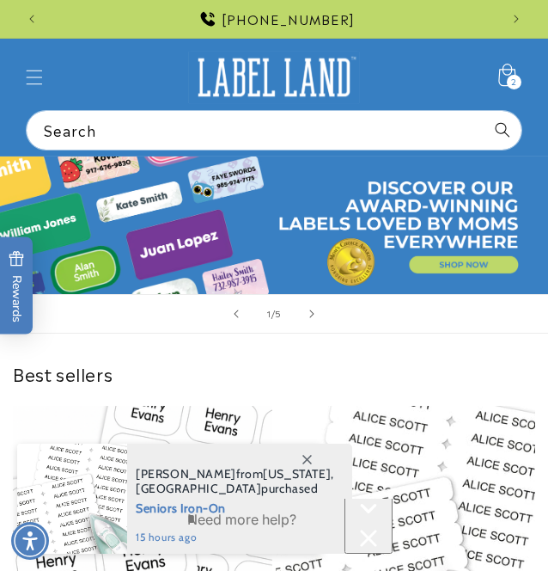 The width and height of the screenshot is (548, 571). I want to click on button: Search, so click(503, 130).